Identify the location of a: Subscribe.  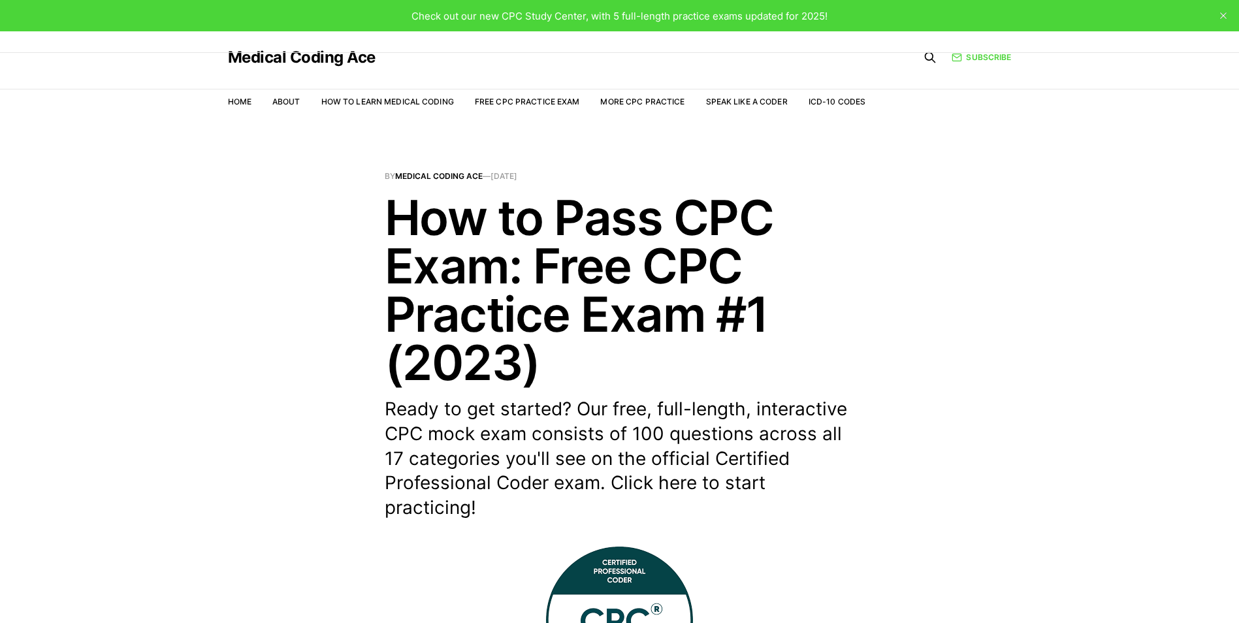
(981, 57).